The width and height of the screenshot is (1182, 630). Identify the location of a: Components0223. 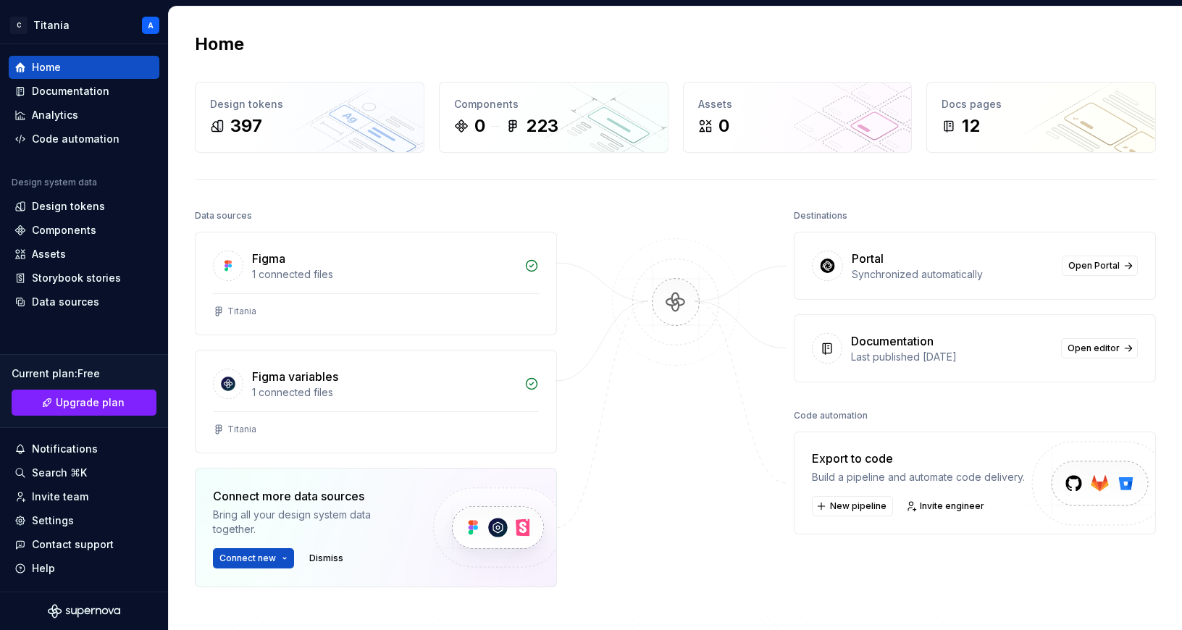
(553, 117).